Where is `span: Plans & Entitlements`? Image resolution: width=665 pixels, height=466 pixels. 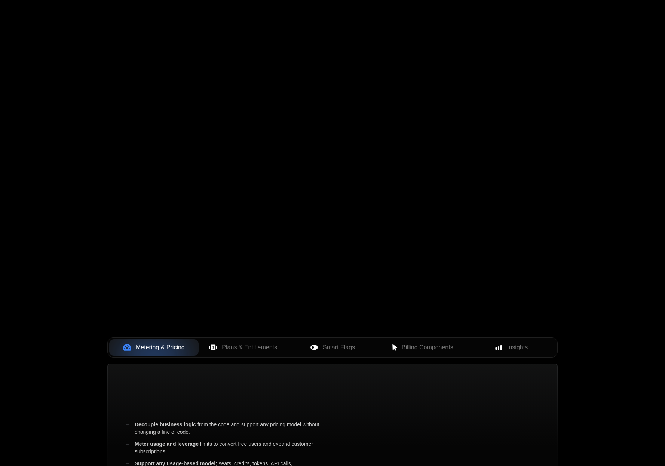 span: Plans & Entitlements is located at coordinates (249, 347).